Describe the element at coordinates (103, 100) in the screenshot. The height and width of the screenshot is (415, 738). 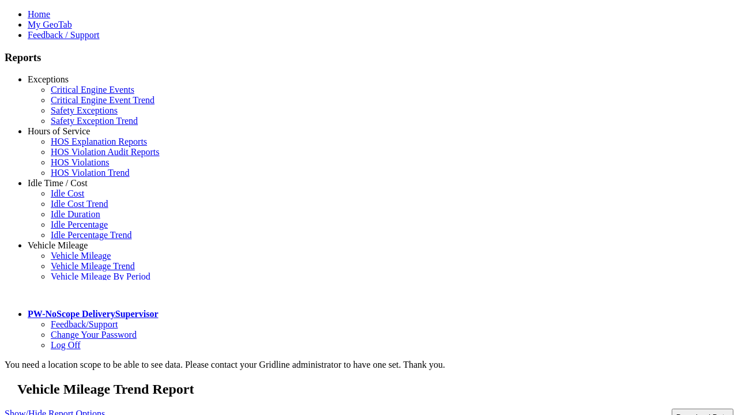
I see `a: Critical Engine Event Trend` at that location.